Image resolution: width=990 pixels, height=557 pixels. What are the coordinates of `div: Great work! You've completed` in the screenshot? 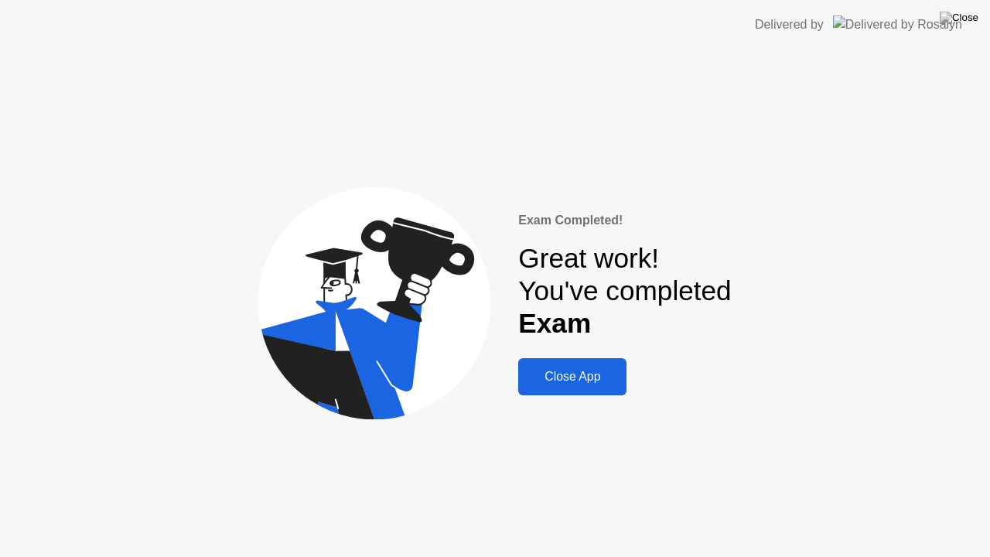 It's located at (624, 291).